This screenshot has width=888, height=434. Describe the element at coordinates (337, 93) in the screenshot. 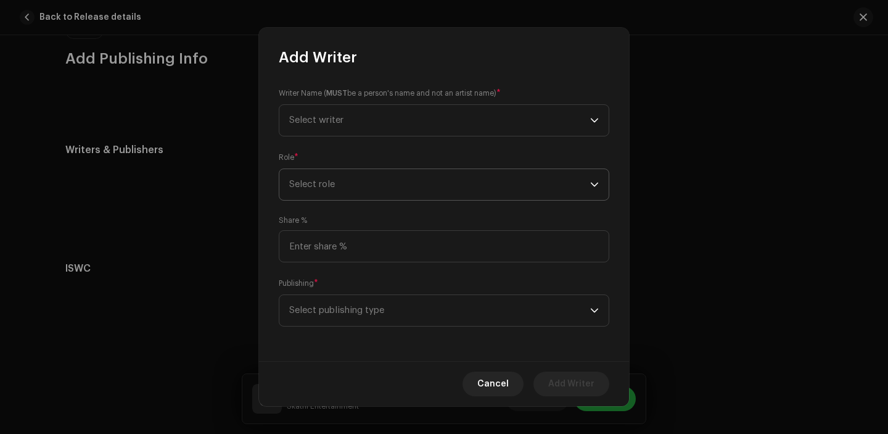

I see `strong: MUST` at that location.